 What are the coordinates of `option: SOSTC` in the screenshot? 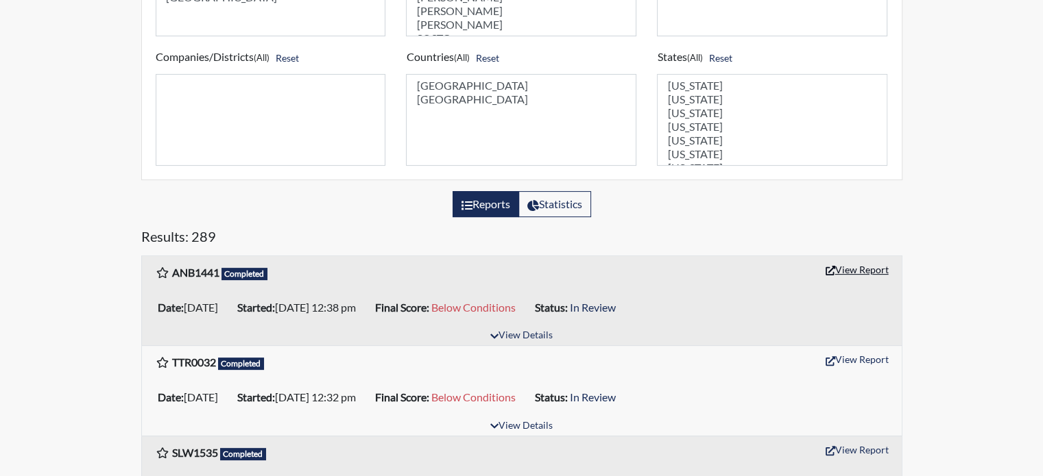 It's located at (521, 38).